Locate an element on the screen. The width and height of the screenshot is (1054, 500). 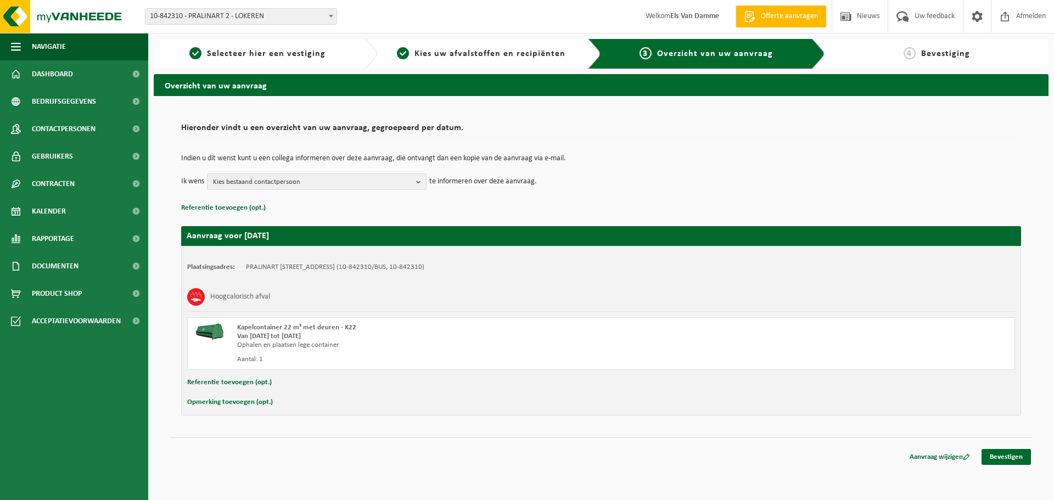
span: Bedrijfsgegevens is located at coordinates (64, 102).